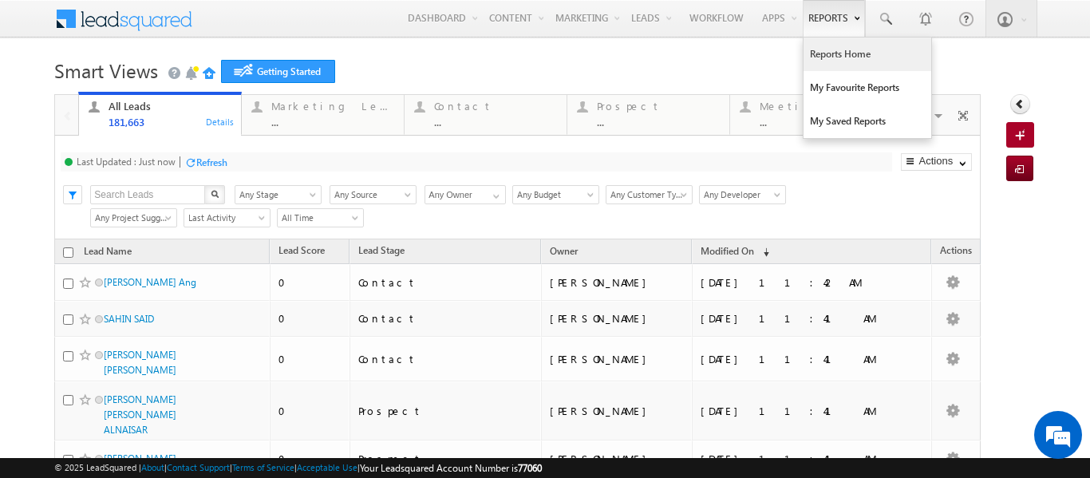 This screenshot has width=1090, height=478. Describe the element at coordinates (227, 218) in the screenshot. I see `a: Last Activity` at that location.